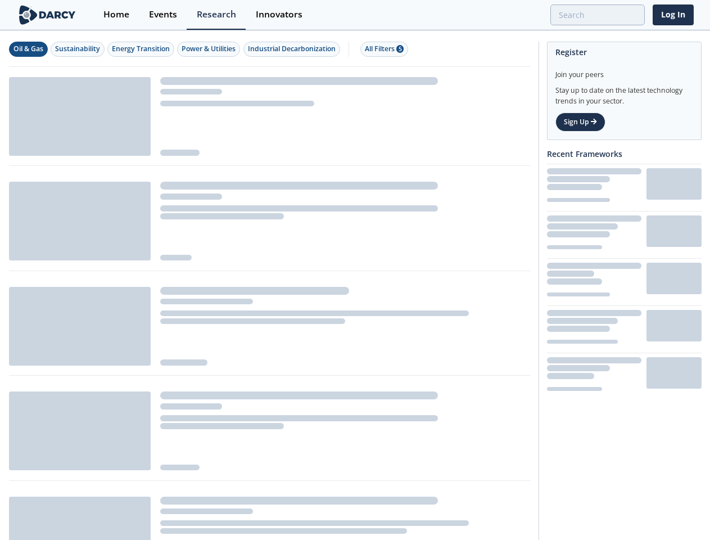  I want to click on div: Events, so click(163, 15).